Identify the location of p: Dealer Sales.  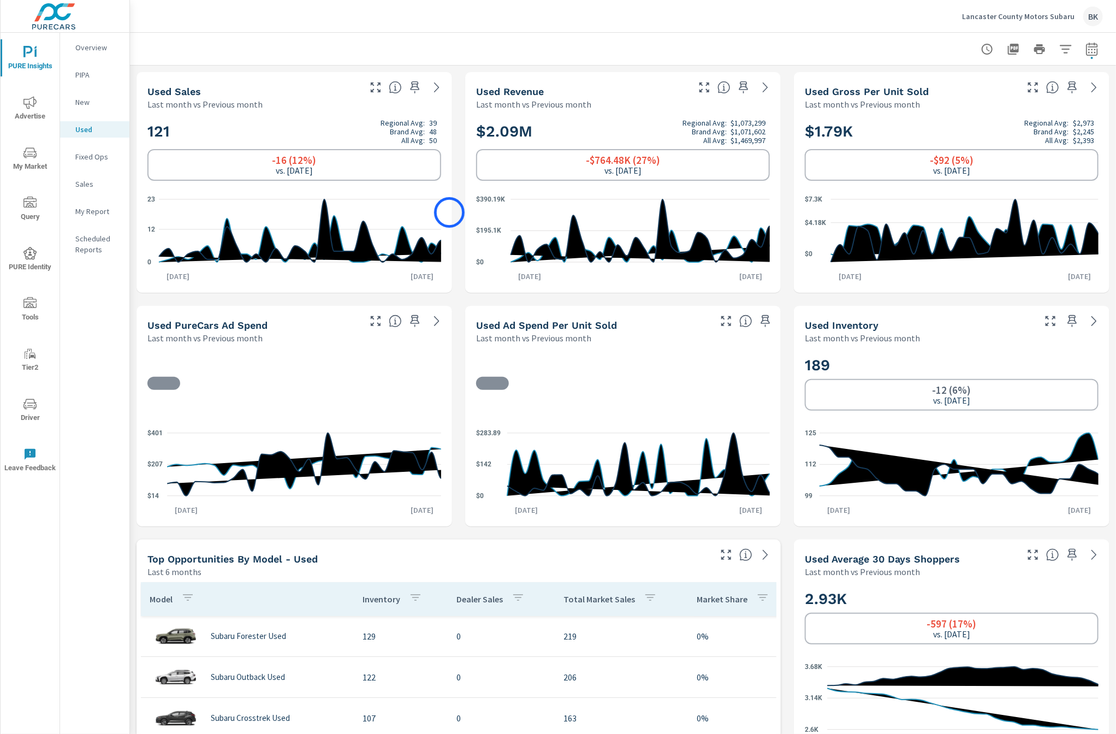
(479, 599).